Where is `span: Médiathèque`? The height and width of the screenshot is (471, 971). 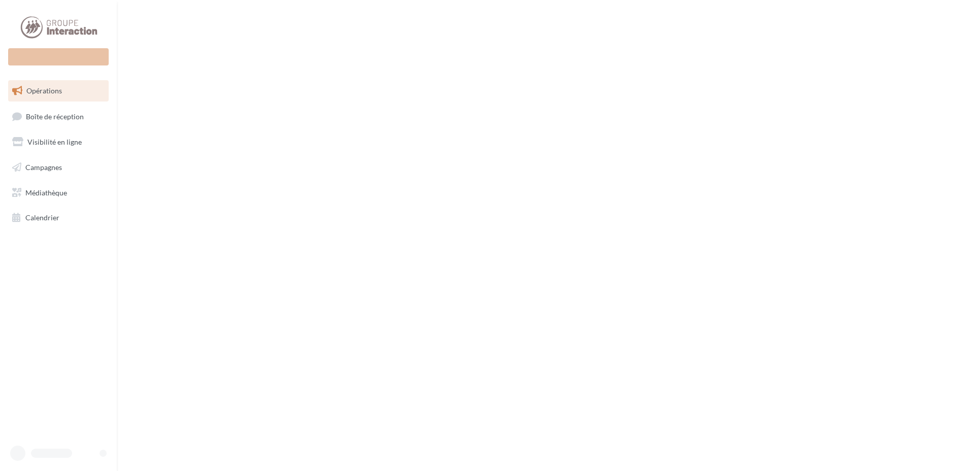 span: Médiathèque is located at coordinates (46, 192).